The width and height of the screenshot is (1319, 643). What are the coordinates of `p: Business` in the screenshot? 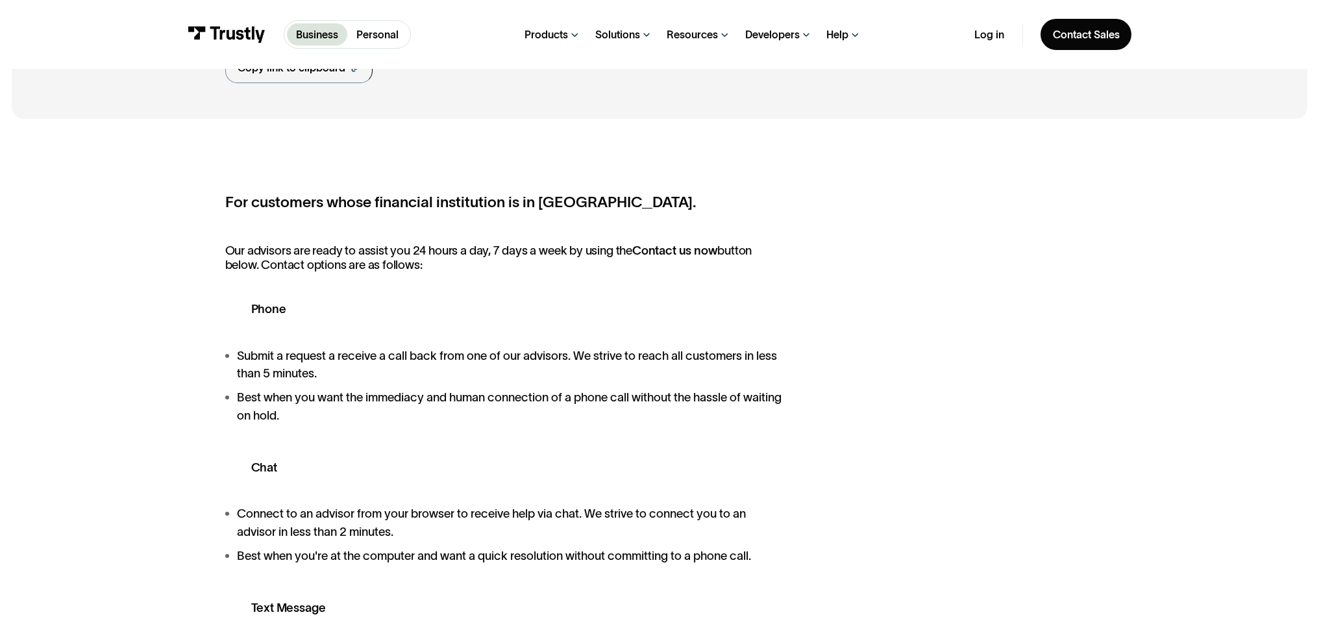 It's located at (317, 34).